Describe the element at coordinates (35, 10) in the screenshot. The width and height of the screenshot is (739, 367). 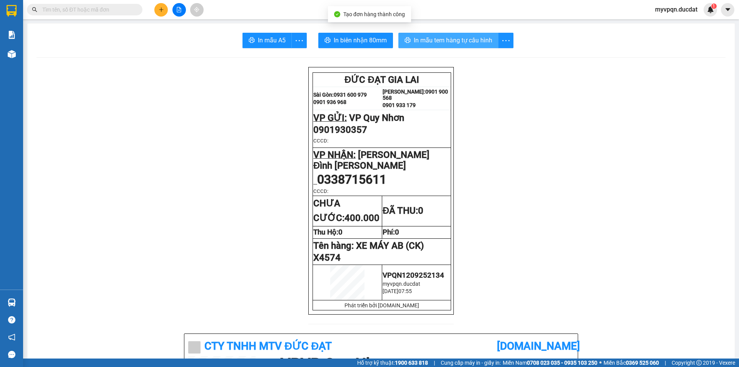
I see `span: search` at that location.